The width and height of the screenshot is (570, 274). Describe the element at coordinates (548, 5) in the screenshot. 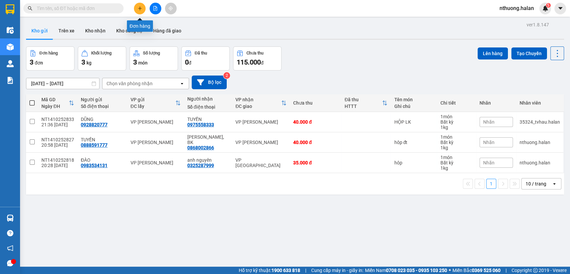

I see `sup: 5` at that location.